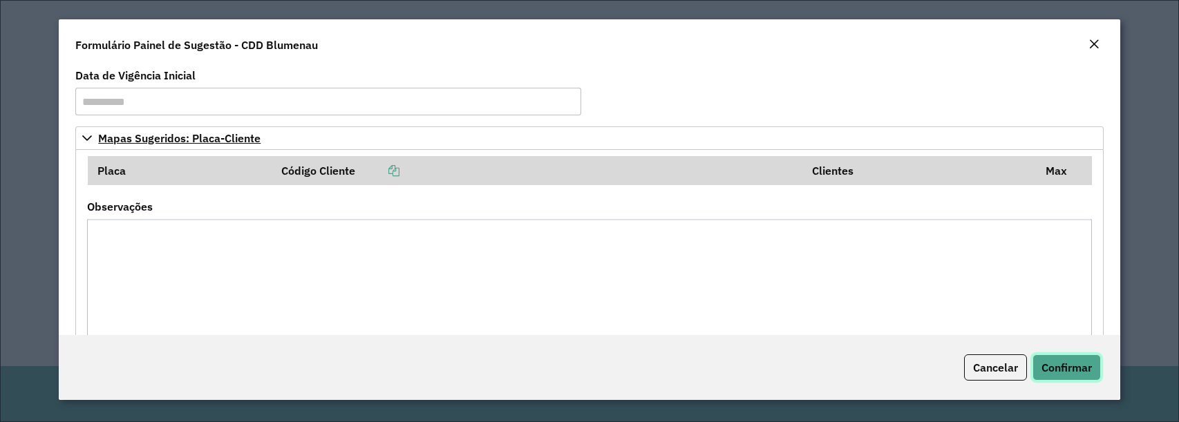  I want to click on button: Close, so click(1094, 45).